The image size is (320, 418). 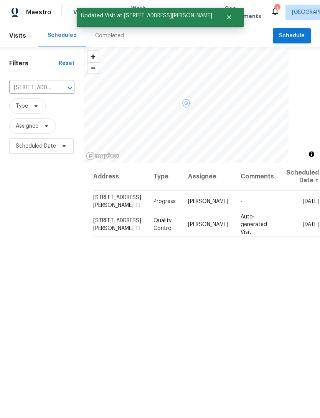 What do you see at coordinates (103, 156) in the screenshot?
I see `a: Mapbox homepage` at bounding box center [103, 156].